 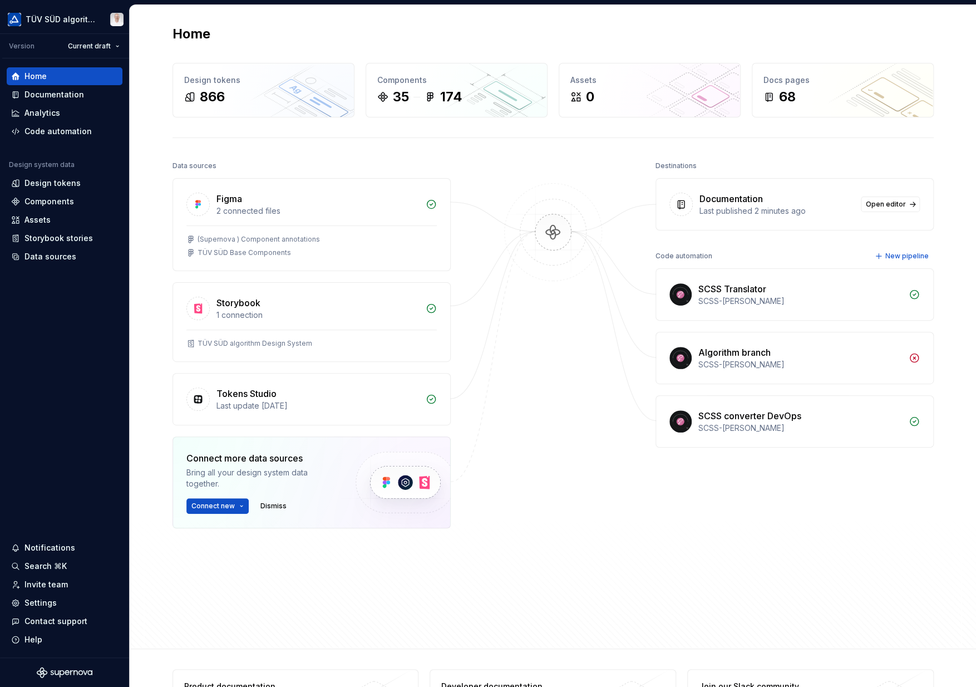 I want to click on div: Help, so click(x=33, y=639).